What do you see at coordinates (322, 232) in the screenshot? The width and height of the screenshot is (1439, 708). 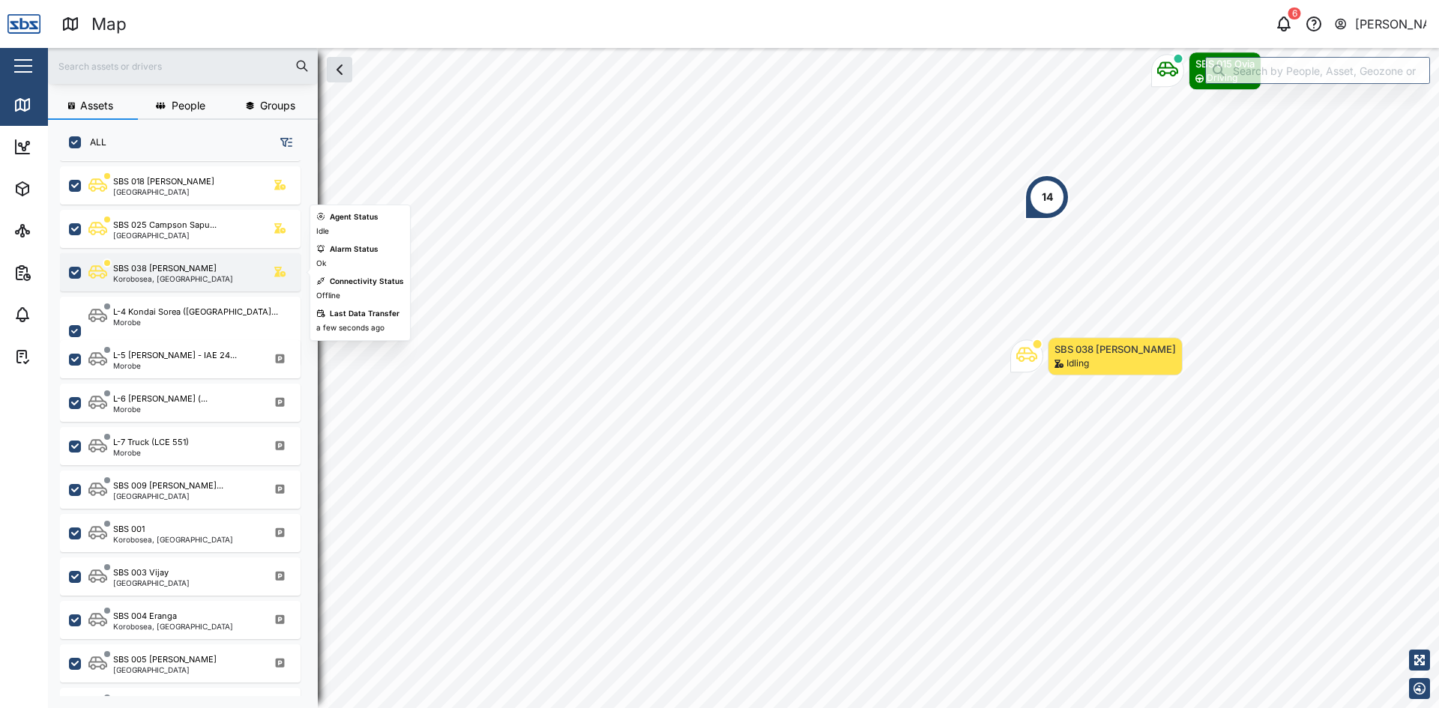 I see `div: Idle` at bounding box center [322, 232].